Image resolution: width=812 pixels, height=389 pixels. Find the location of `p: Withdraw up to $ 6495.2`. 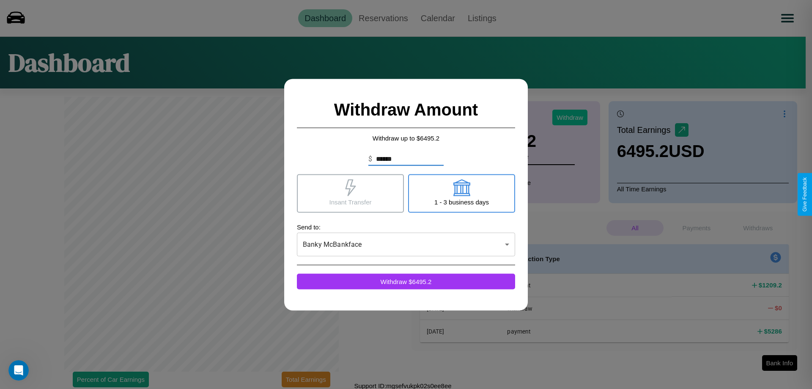

p: Withdraw up to $ 6495.2 is located at coordinates (406, 137).